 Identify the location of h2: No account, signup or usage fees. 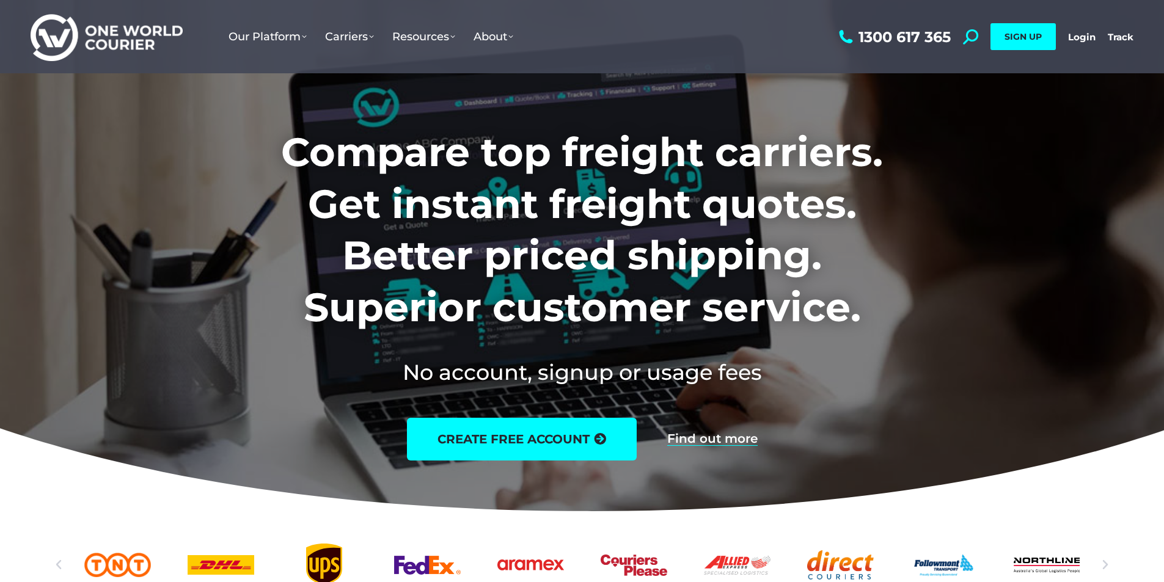
(582, 372).